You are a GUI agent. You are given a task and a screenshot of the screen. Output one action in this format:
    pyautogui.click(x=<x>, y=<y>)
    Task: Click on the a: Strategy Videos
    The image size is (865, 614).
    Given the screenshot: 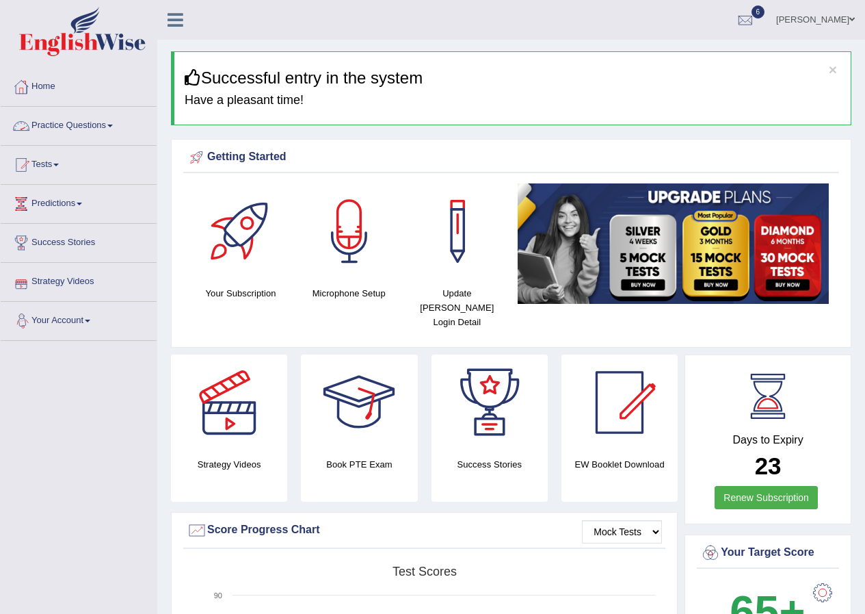 What is the action you would take?
    pyautogui.click(x=79, y=280)
    